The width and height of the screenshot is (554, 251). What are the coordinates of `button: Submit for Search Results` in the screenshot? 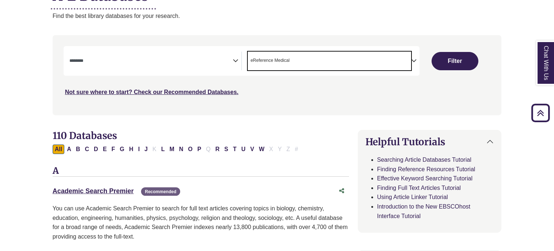 It's located at (455, 61).